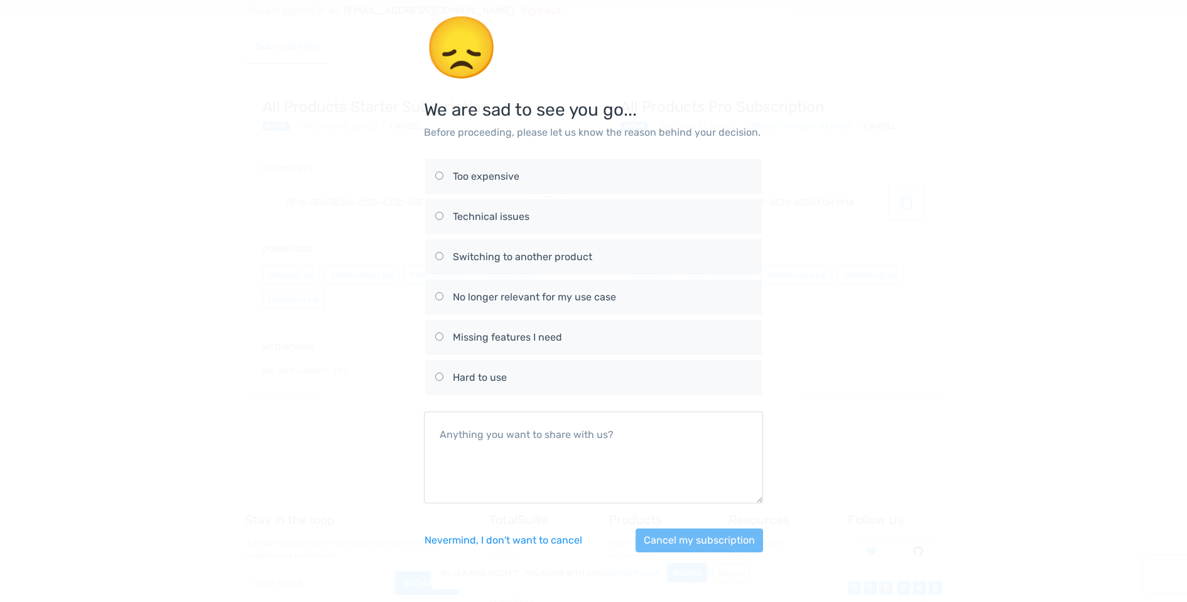 The height and width of the screenshot is (602, 1187). Describe the element at coordinates (594, 67) in the screenshot. I see `h3: We are sad to see you go...` at that location.